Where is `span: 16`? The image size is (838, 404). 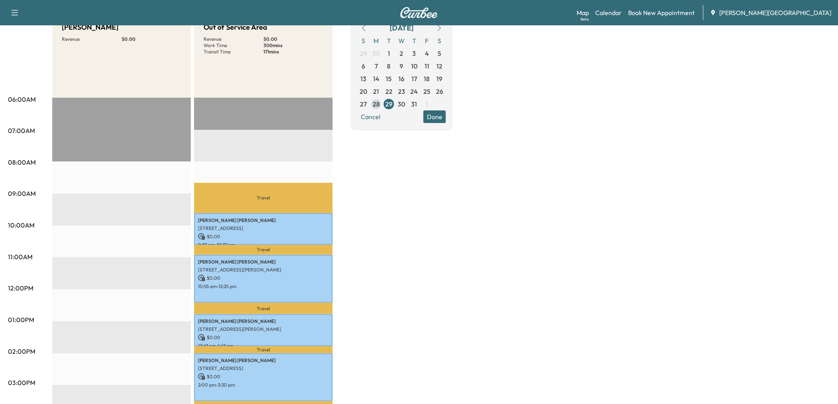
span: 16 is located at coordinates (402, 79).